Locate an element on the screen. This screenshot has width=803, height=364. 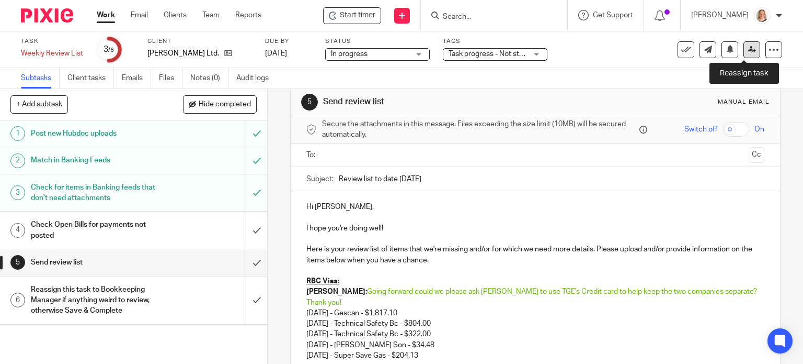
p: I hope you're doing well! is located at coordinates (536, 228).